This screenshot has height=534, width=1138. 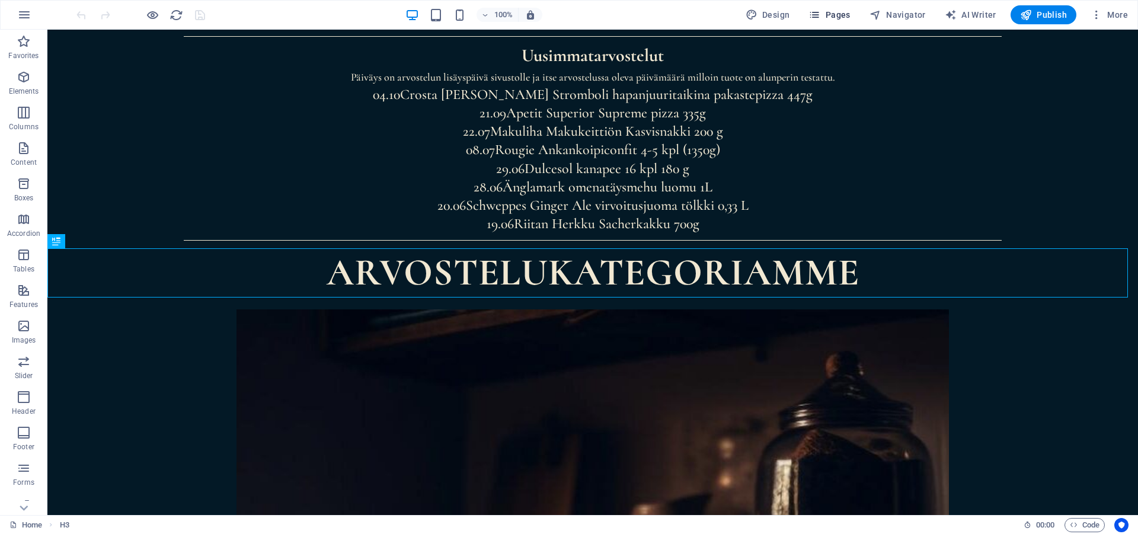 I want to click on p: Elements, so click(x=24, y=91).